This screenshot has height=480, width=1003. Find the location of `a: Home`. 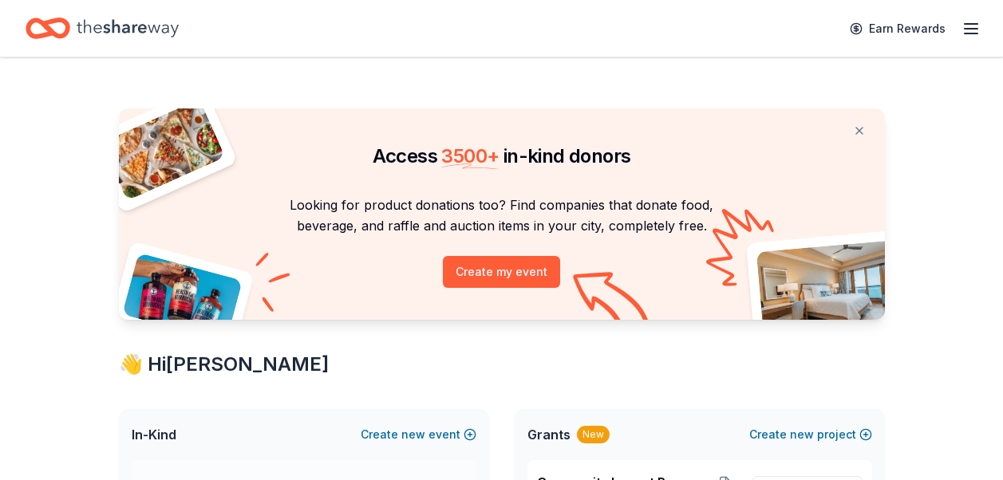

a: Home is located at coordinates (102, 28).